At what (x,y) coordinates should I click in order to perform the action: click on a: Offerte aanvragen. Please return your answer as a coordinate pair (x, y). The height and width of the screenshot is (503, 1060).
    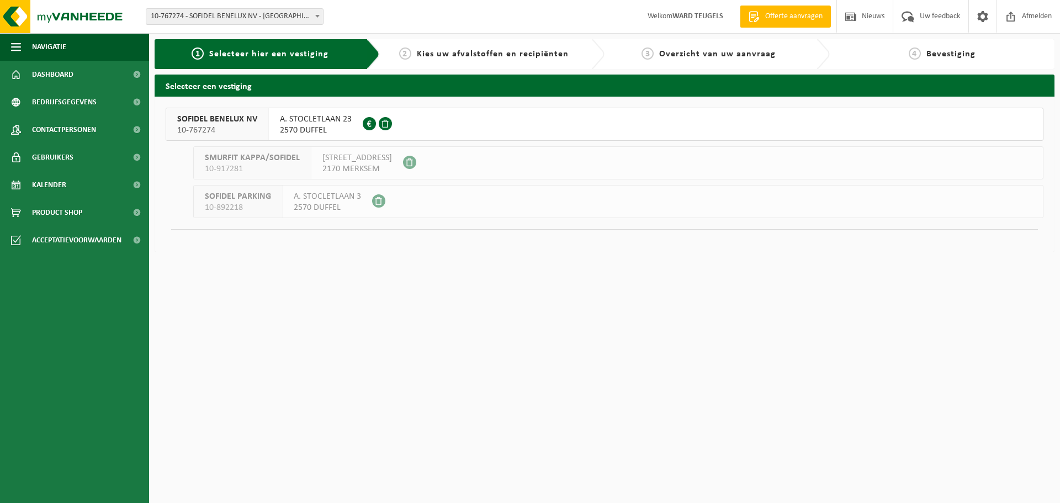
    Looking at the image, I should click on (785, 17).